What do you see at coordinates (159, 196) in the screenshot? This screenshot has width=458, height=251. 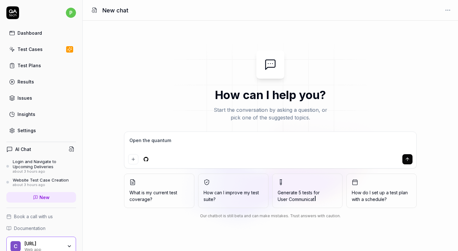 I see `span: What is my current test coverage?` at bounding box center [159, 196].